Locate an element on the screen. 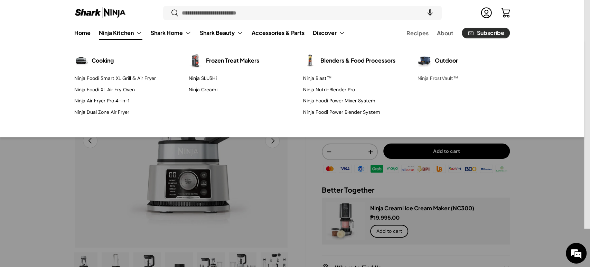 This screenshot has width=590, height=267. a: Home is located at coordinates (82, 33).